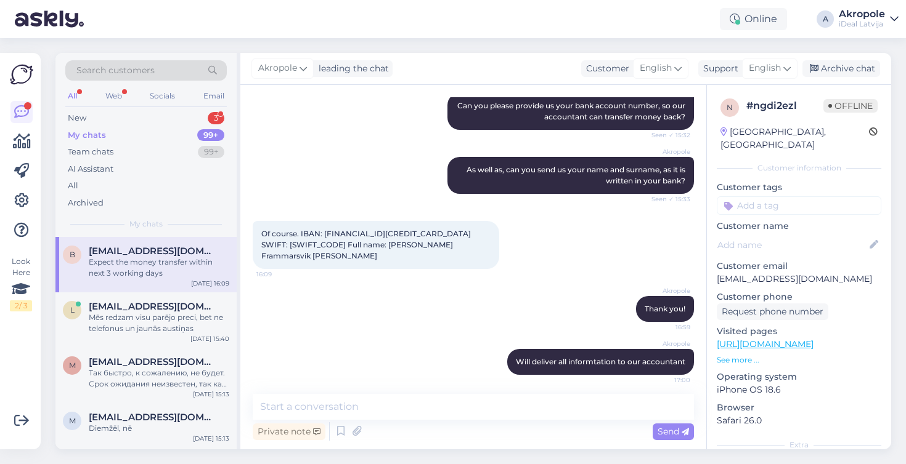 The height and width of the screenshot is (464, 906). I want to click on img: Askly Logo, so click(22, 75).